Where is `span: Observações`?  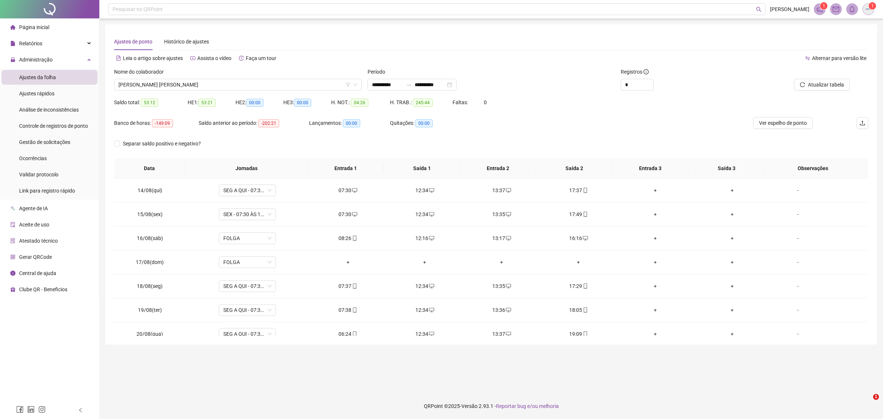 span: Observações is located at coordinates (813, 168).